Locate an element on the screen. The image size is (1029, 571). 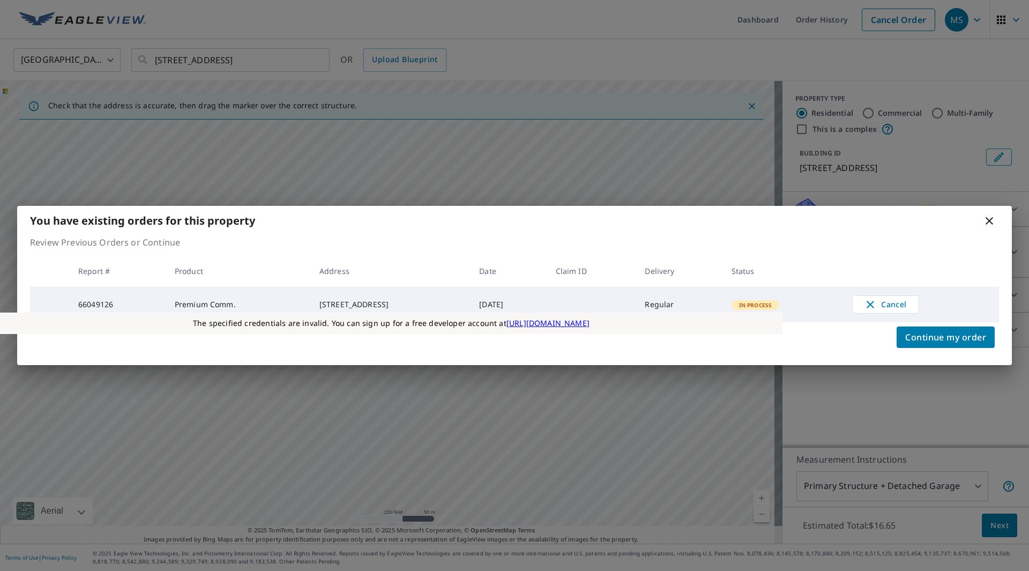
button: Continue my order is located at coordinates (945, 337).